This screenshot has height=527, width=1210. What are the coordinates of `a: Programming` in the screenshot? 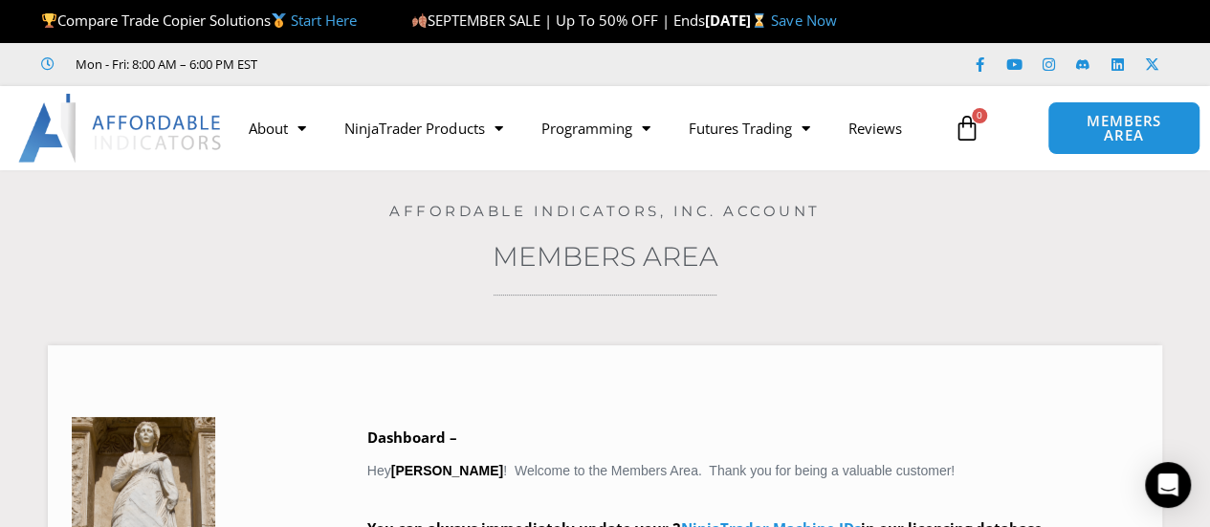 It's located at (595, 128).